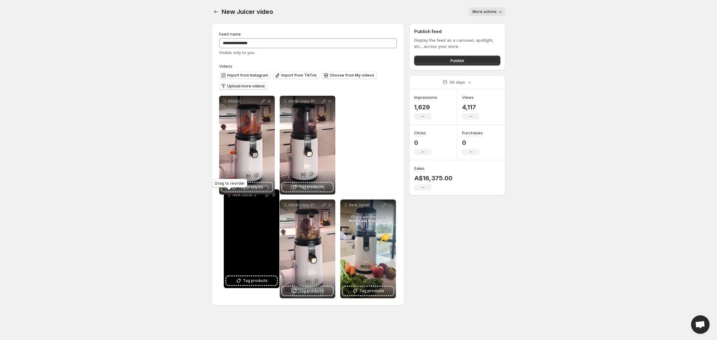 This screenshot has width=717, height=340. Describe the element at coordinates (252, 239) in the screenshot. I see `div: New Juicer 2Tag products` at that location.